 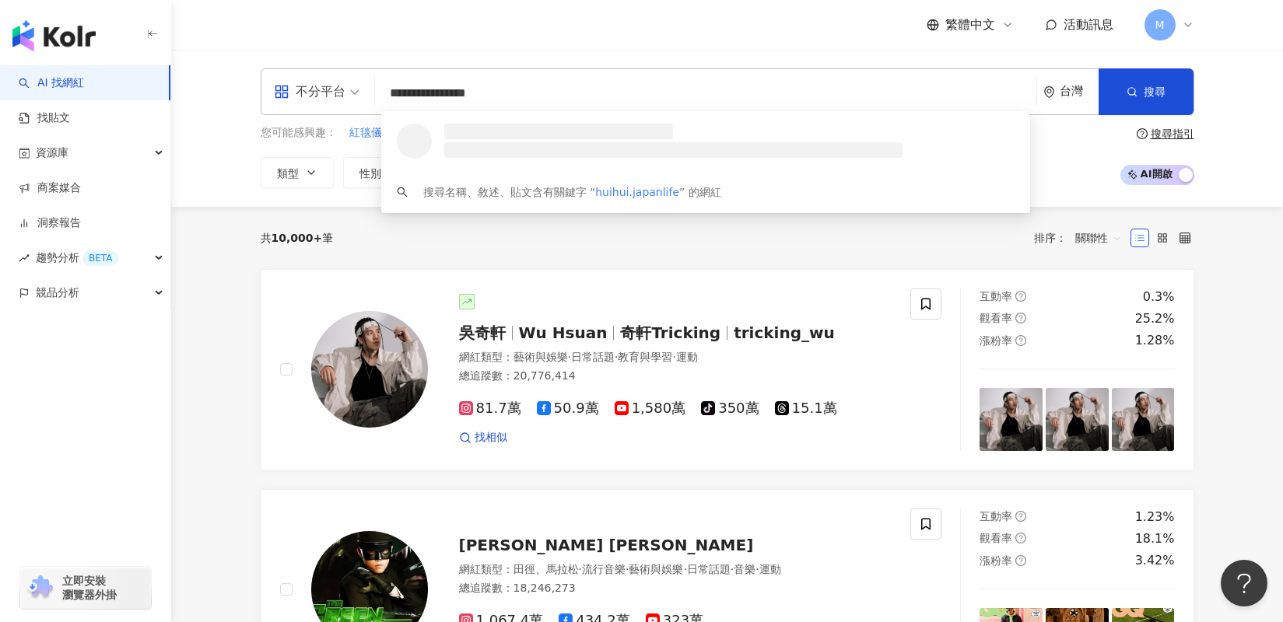 What do you see at coordinates (1154, 517) in the screenshot?
I see `div: 1.23%` at bounding box center [1154, 517].